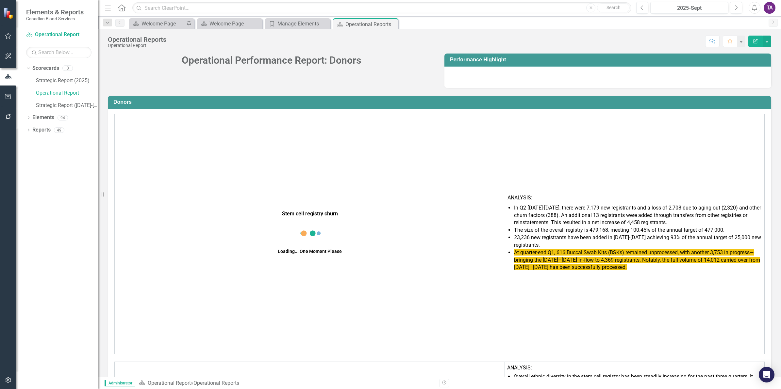 This screenshot has width=781, height=389. Describe the element at coordinates (68, 68) in the screenshot. I see `div: 3` at that location.